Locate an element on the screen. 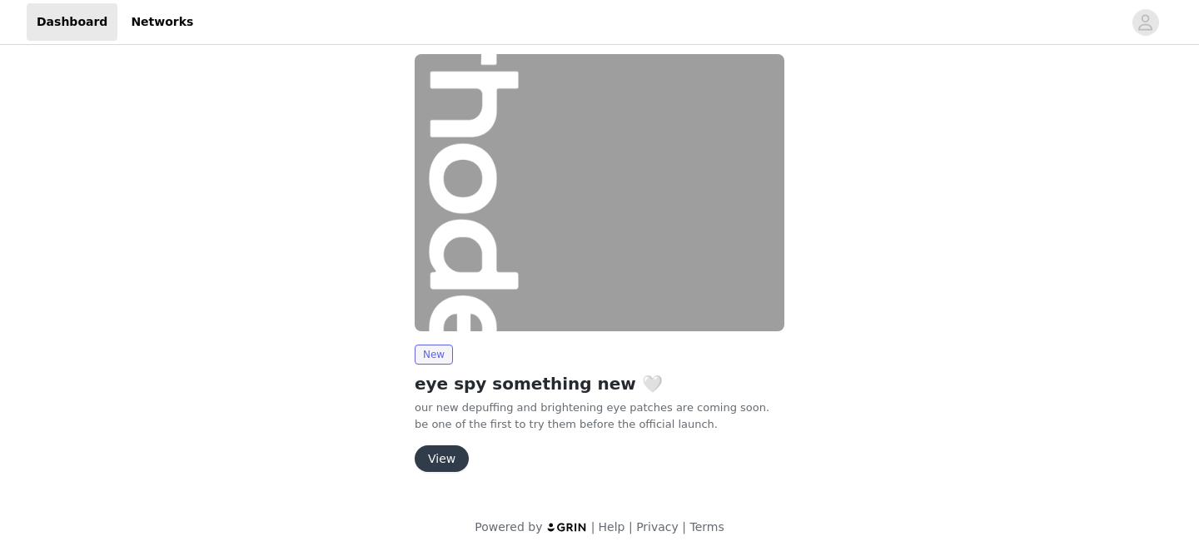 The image size is (1199, 556). a: Privacy is located at coordinates (657, 527).